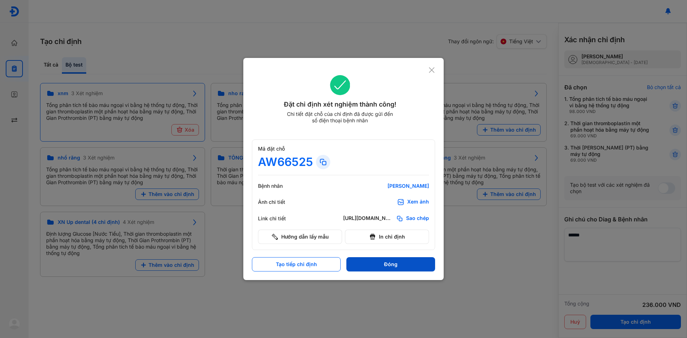  Describe the element at coordinates (387, 237) in the screenshot. I see `button: In chỉ định` at that location.